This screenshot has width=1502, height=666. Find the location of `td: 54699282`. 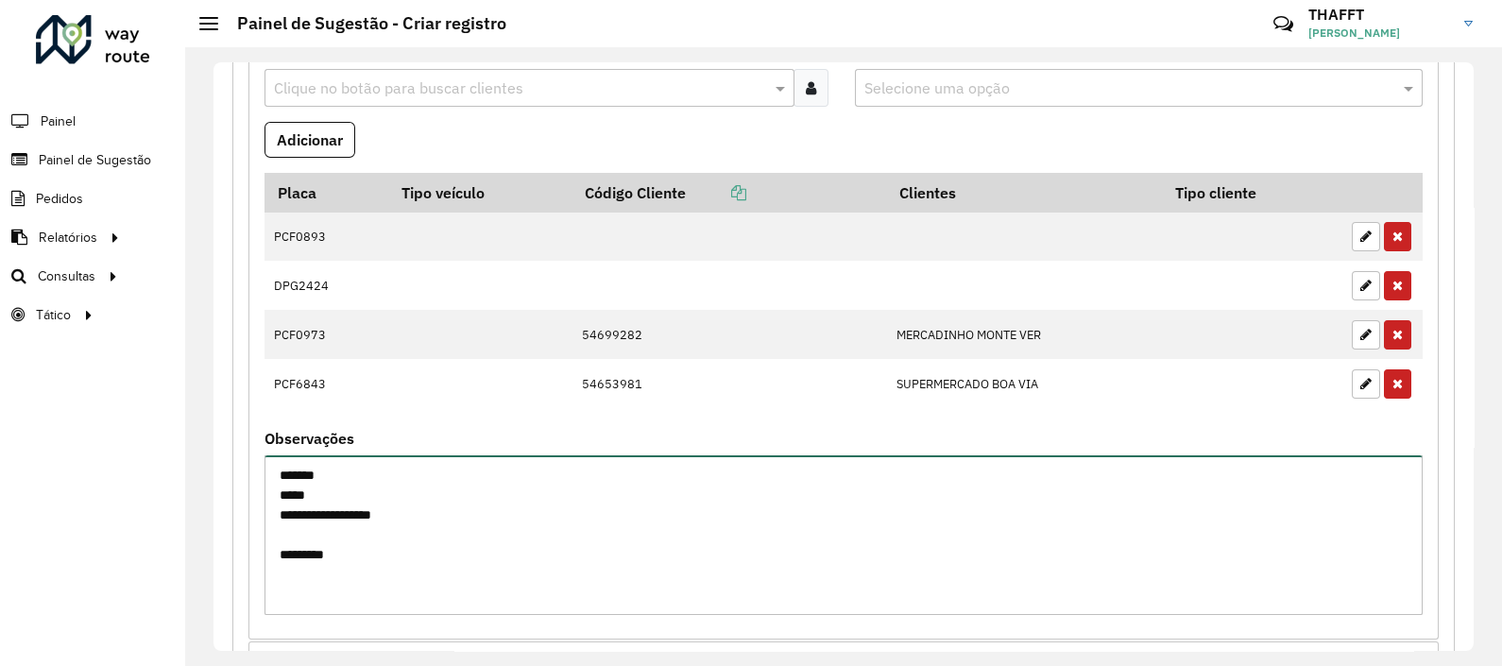

td: 54699282 is located at coordinates (728, 334).